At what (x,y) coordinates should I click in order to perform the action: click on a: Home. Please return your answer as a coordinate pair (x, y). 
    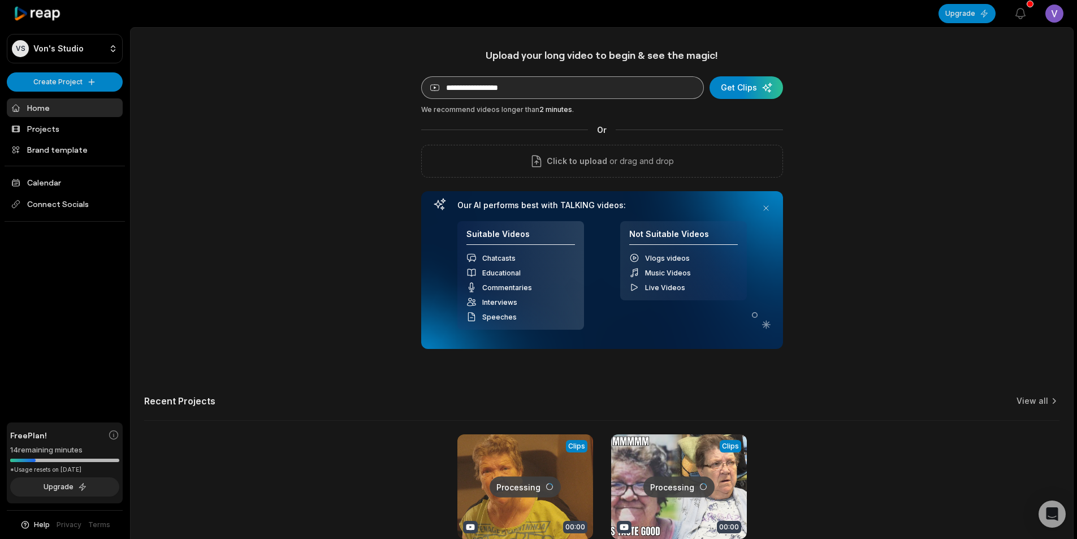
    Looking at the image, I should click on (64, 107).